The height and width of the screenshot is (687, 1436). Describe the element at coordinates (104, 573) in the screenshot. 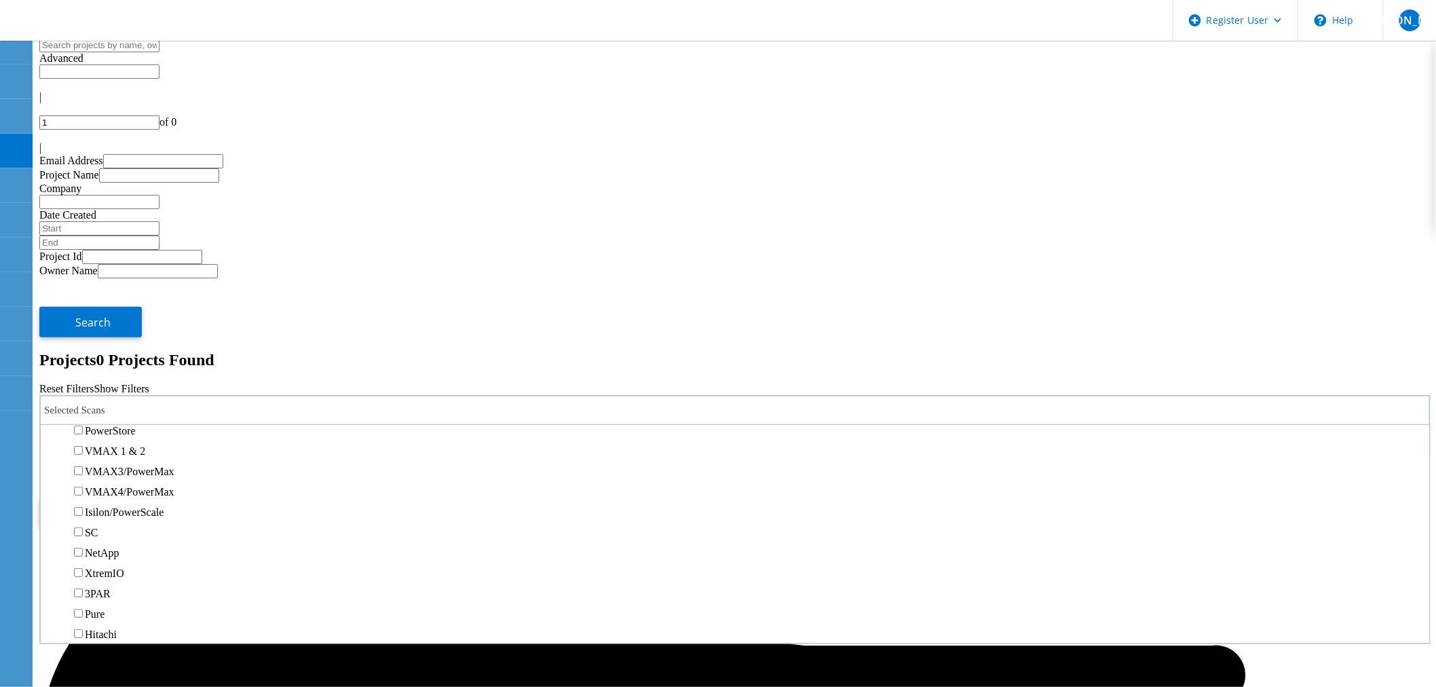

I see `label: XtremIO` at that location.